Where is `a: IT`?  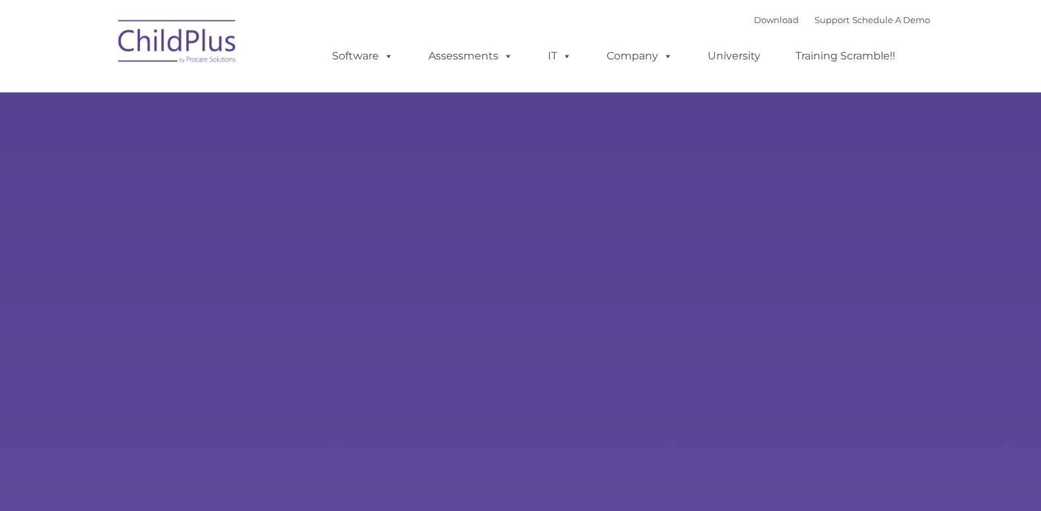
a: IT is located at coordinates (560, 56).